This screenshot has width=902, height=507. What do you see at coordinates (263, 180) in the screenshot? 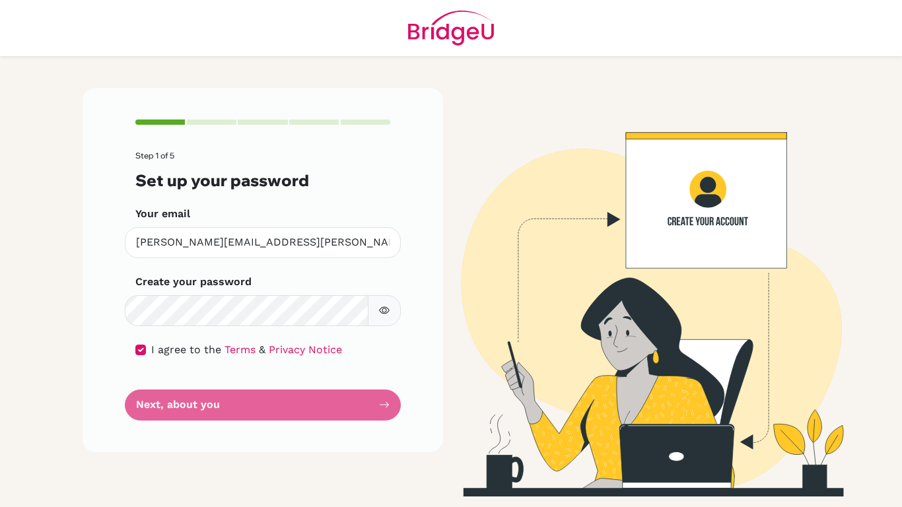
I see `h3: Set up your password` at bounding box center [263, 180].